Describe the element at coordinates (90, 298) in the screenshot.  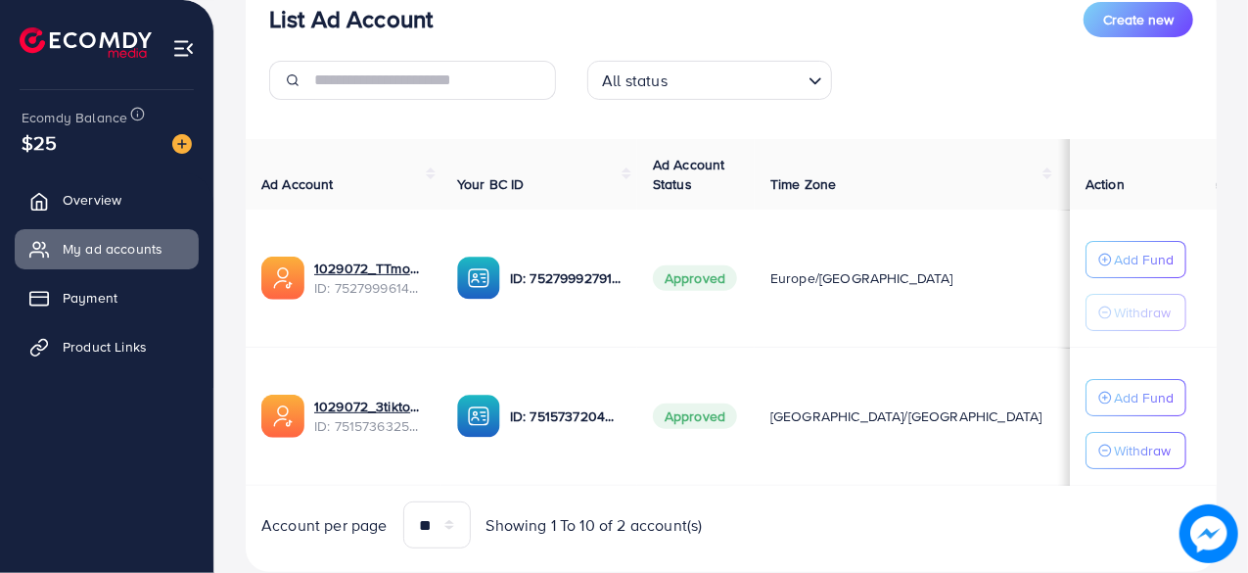
I see `span: Payment` at that location.